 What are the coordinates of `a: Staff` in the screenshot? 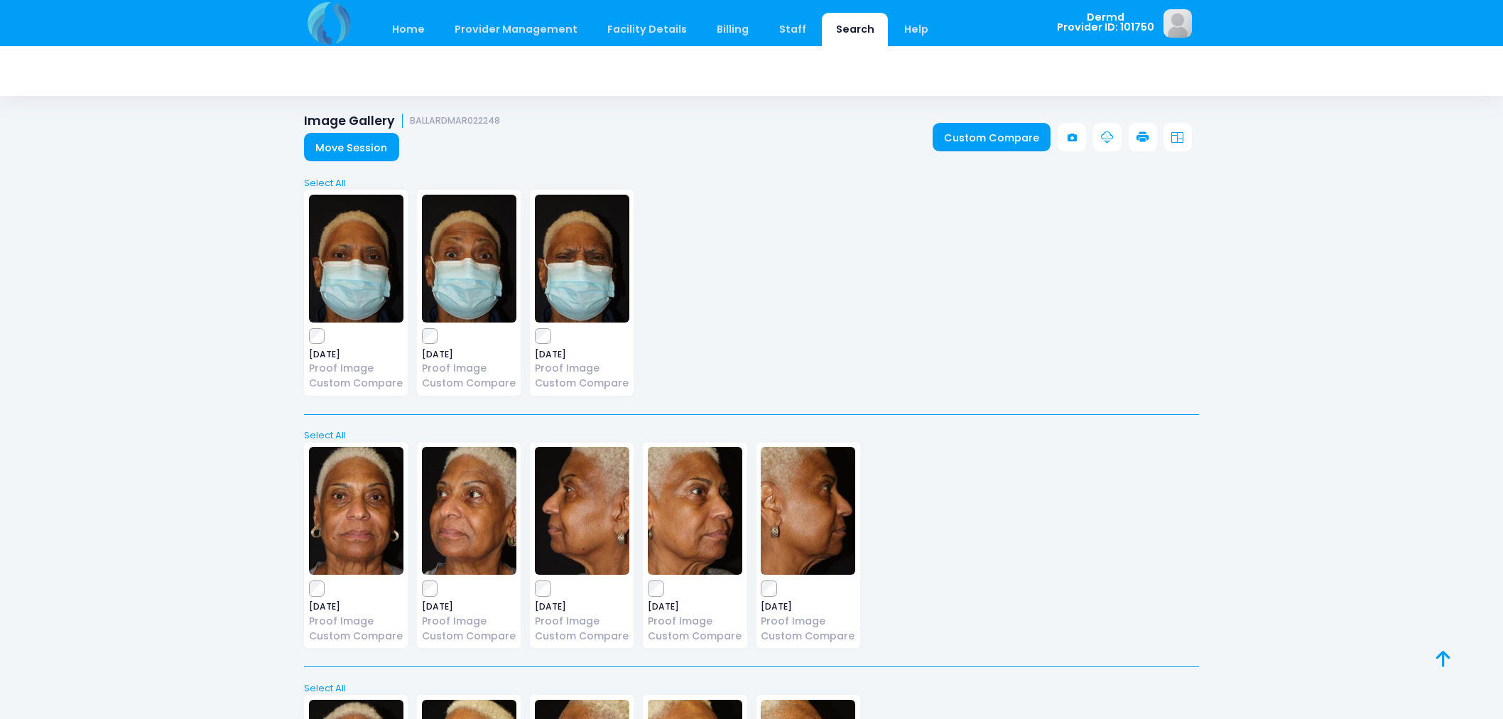 It's located at (792, 29).